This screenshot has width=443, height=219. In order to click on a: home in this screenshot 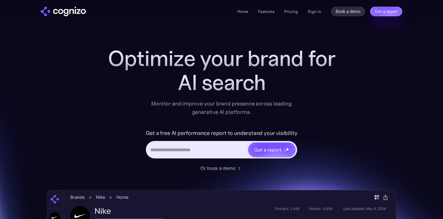, I will do `click(63, 11)`.